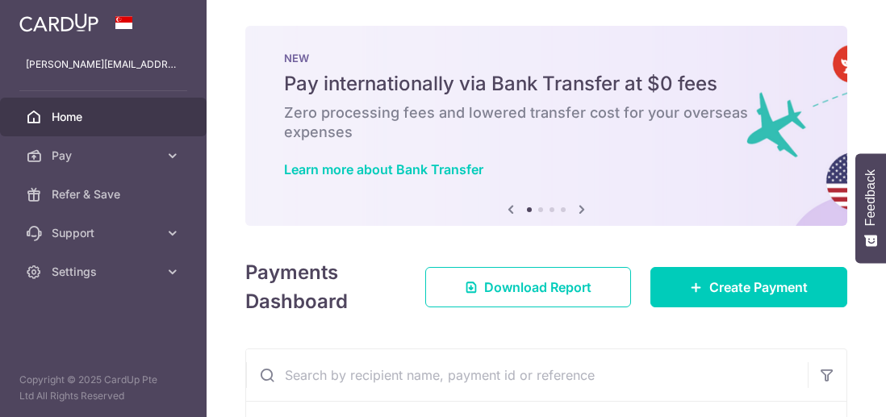 This screenshot has width=886, height=417. I want to click on input: Search by recipient name, payment id or reference, so click(527, 375).